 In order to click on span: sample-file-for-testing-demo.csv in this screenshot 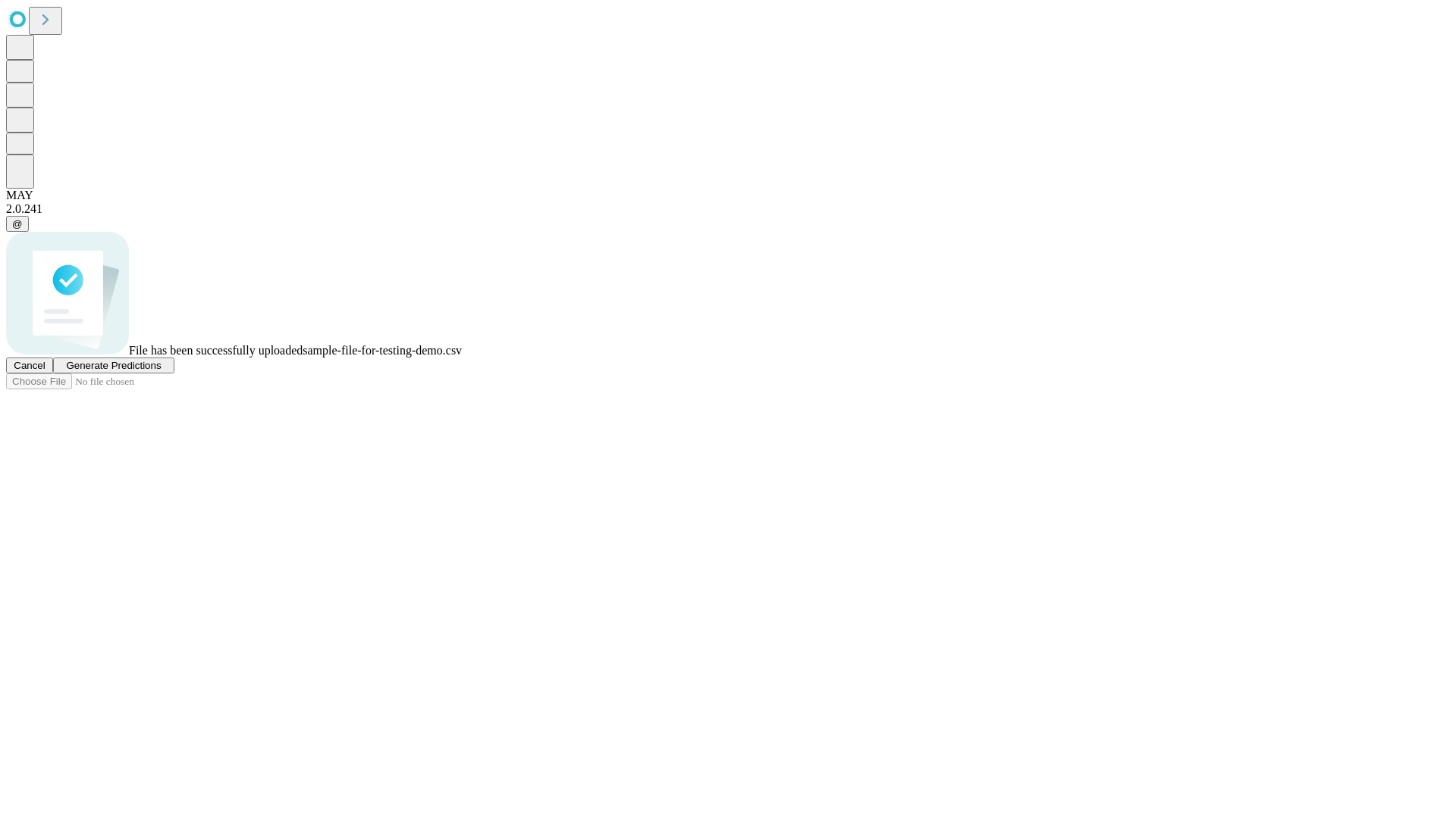, I will do `click(382, 350)`.